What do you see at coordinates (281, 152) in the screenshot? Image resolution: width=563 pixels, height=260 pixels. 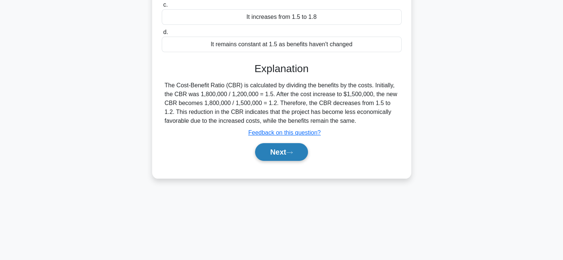 I see `button: Next` at bounding box center [281, 152].